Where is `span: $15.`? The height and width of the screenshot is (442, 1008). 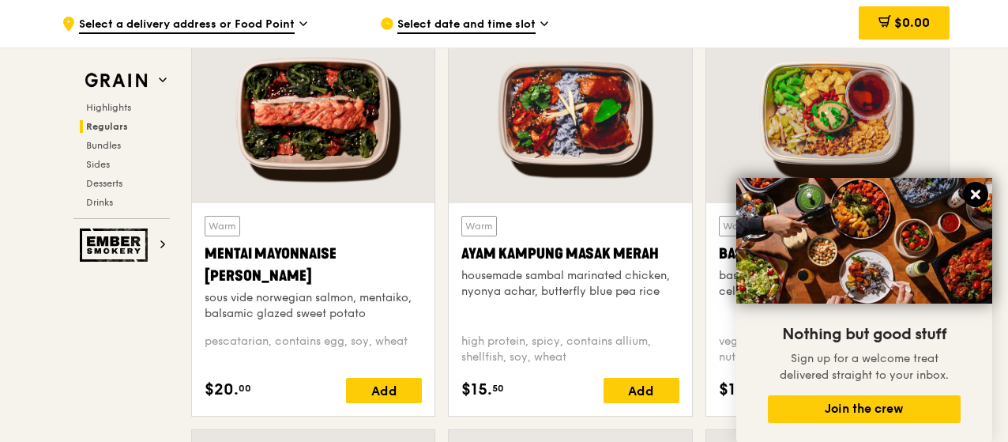 span: $15. is located at coordinates (476, 389).